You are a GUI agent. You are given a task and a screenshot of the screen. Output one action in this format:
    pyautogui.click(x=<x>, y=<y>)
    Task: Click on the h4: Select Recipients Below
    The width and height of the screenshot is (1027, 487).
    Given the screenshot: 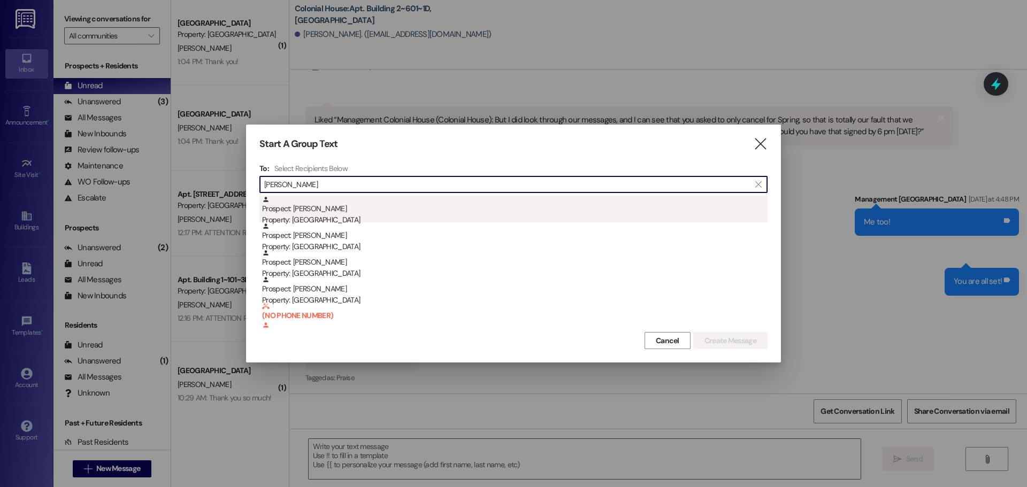 What is the action you would take?
    pyautogui.click(x=311, y=169)
    